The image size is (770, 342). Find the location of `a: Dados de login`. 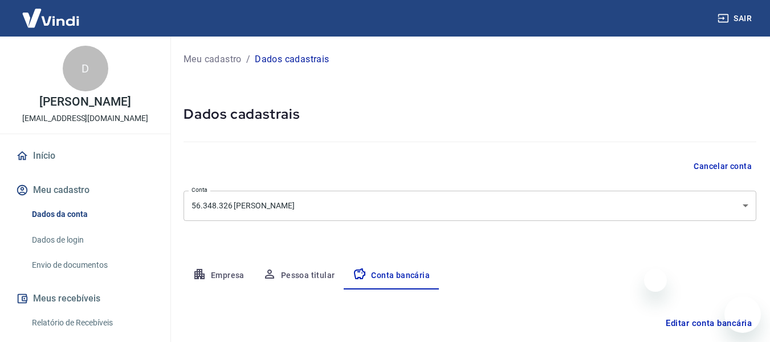

a: Dados de login is located at coordinates (92, 240).